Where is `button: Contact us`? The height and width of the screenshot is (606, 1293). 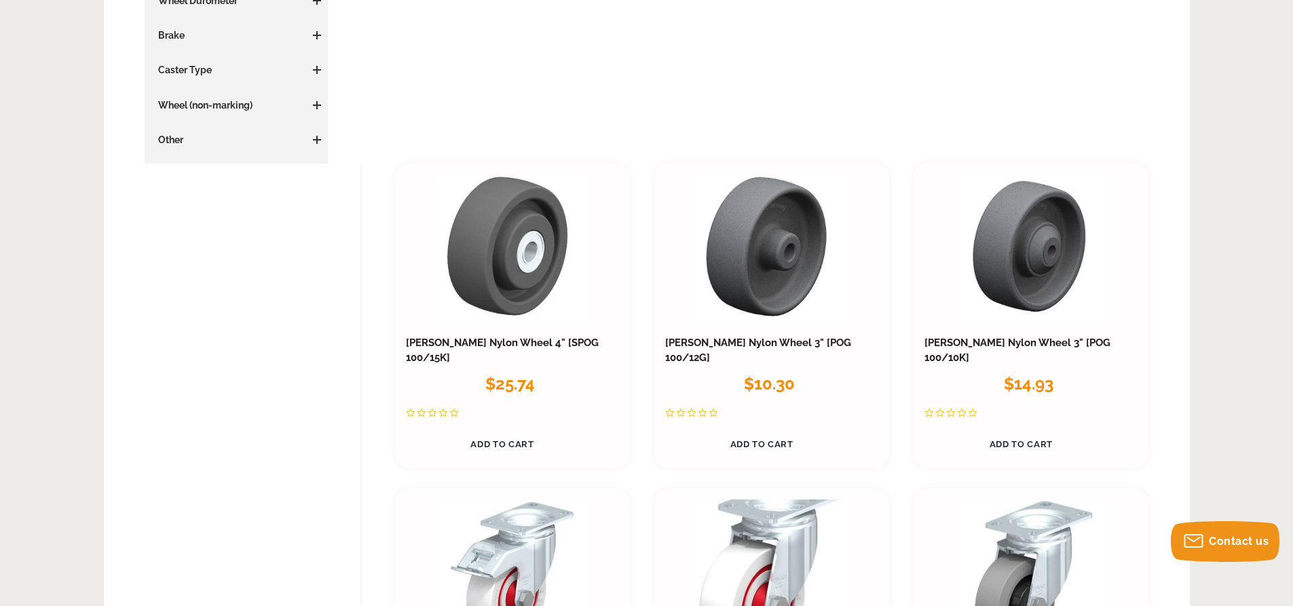 button: Contact us is located at coordinates (1226, 542).